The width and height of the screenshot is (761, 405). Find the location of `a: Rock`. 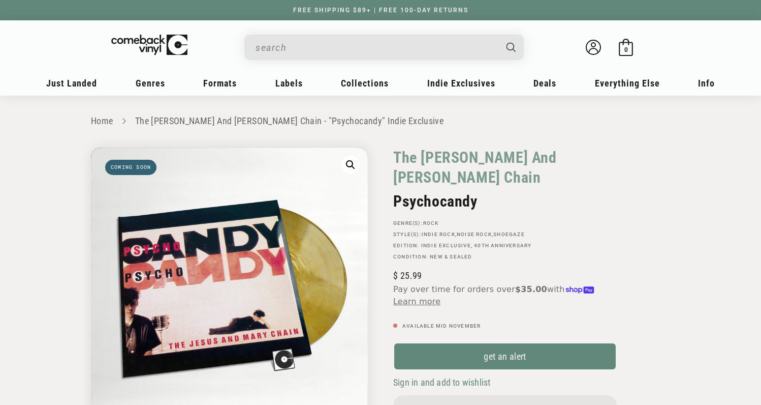

a: Rock is located at coordinates (431, 223).